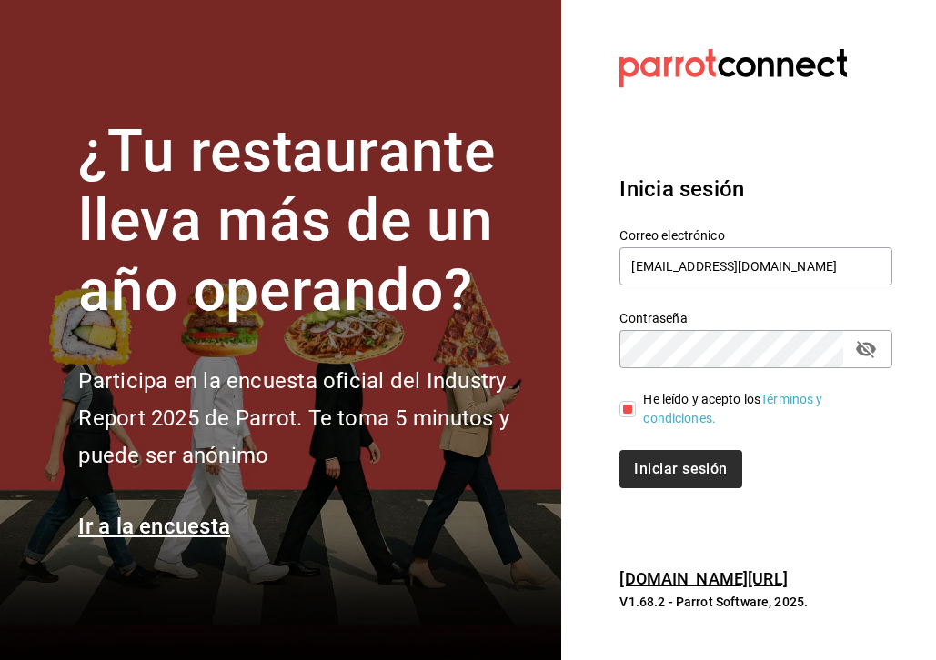  Describe the element at coordinates (732, 408) in the screenshot. I see `a: Términos y condiciones.` at that location.